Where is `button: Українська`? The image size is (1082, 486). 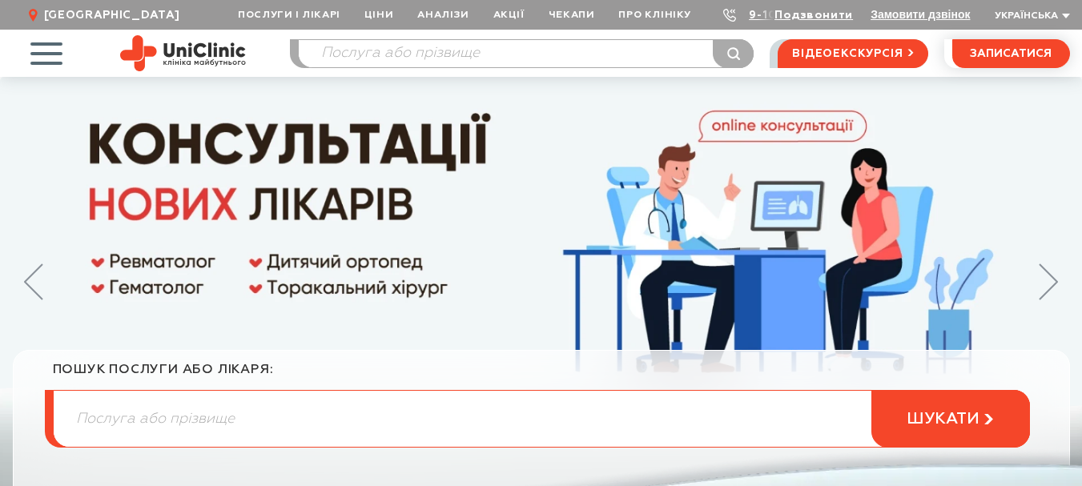 button: Українська is located at coordinates (1030, 16).